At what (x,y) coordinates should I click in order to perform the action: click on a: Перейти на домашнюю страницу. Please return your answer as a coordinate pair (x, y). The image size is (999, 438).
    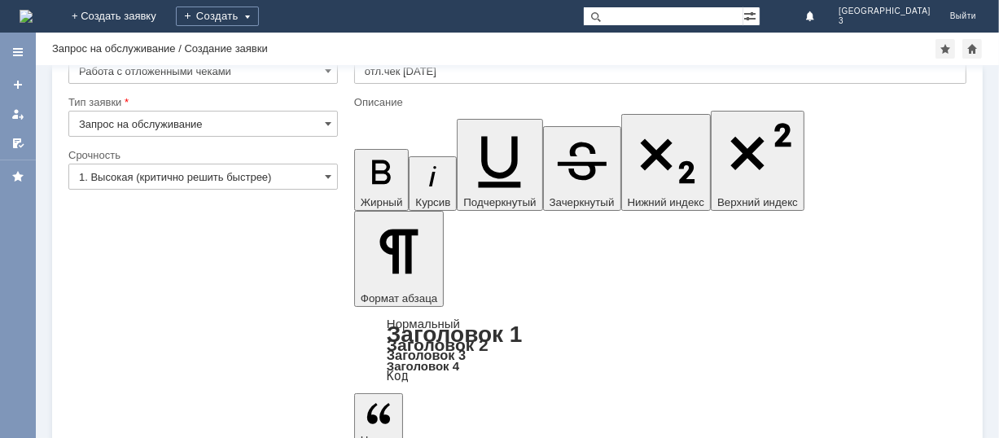
    Looking at the image, I should click on (26, 16).